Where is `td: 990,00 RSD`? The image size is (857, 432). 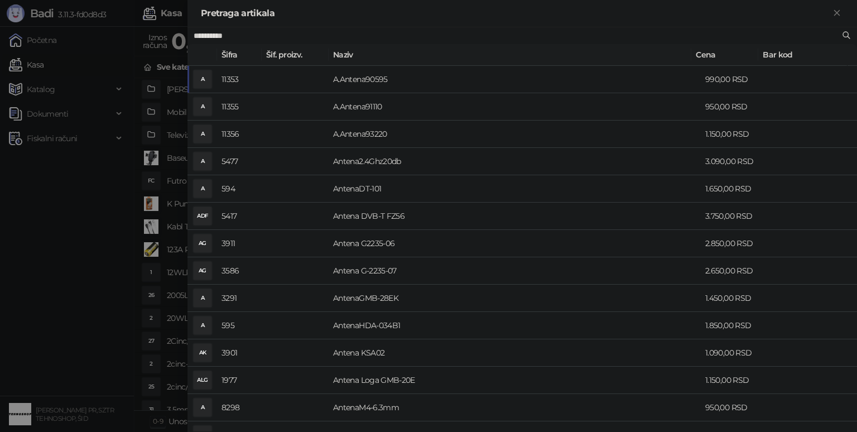
td: 990,00 RSD is located at coordinates (734, 79).